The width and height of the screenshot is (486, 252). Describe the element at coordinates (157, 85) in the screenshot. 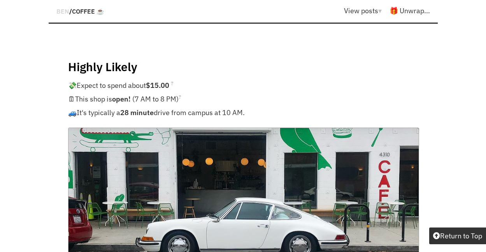

I see `strong: $15.00` at that location.